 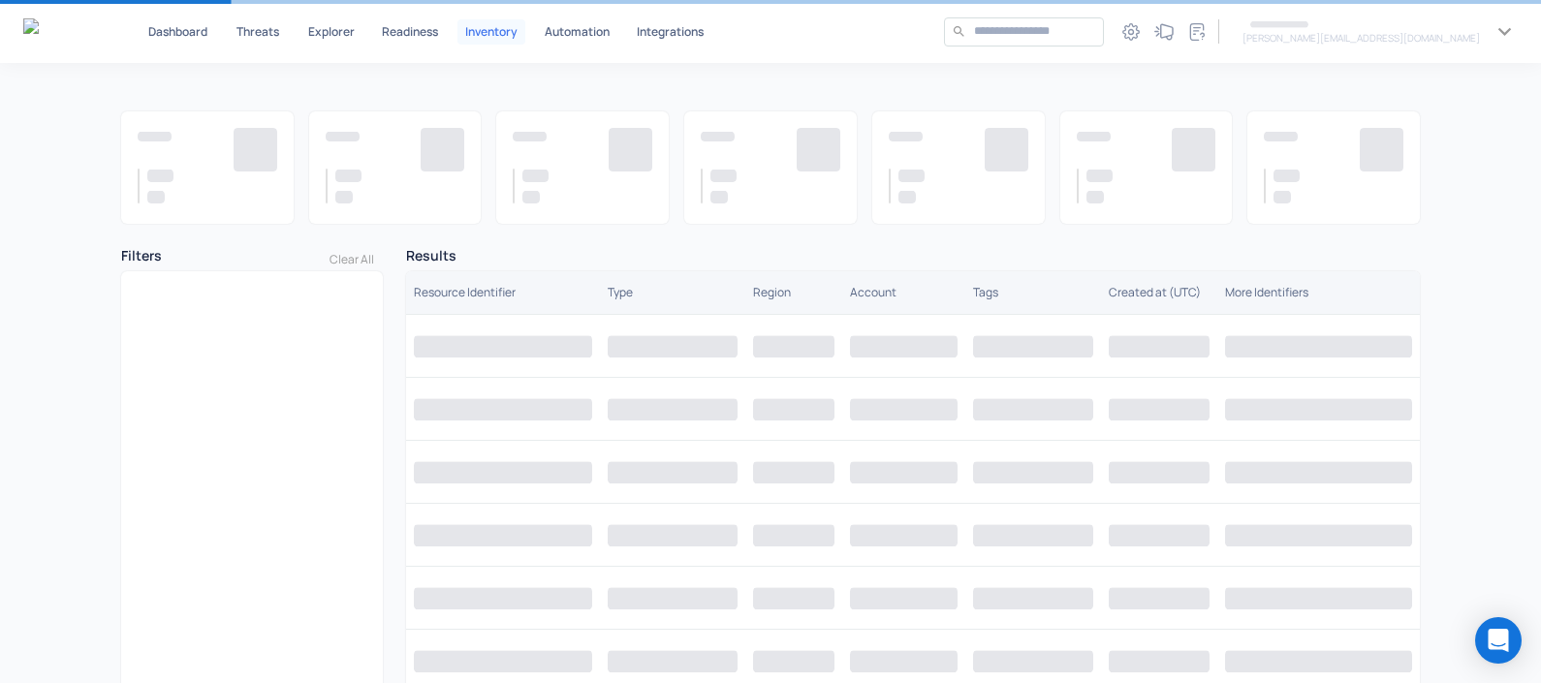 I want to click on a: Settings, so click(x=1131, y=32).